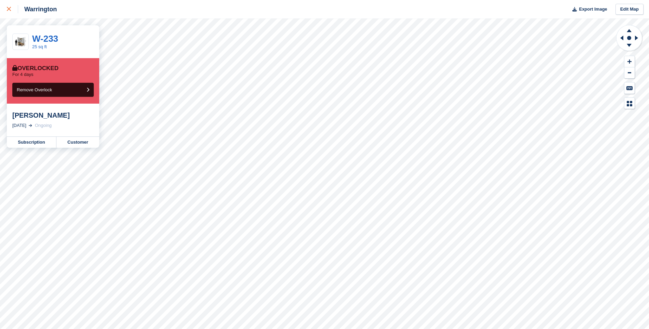 The height and width of the screenshot is (329, 649). I want to click on a: Edit Map, so click(630, 9).